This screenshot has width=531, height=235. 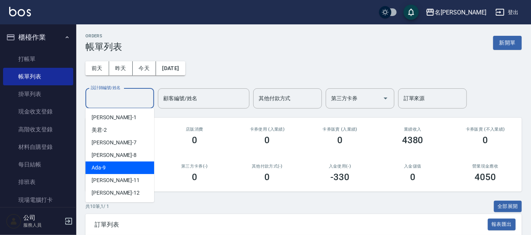 I want to click on button: 今天, so click(x=144, y=68).